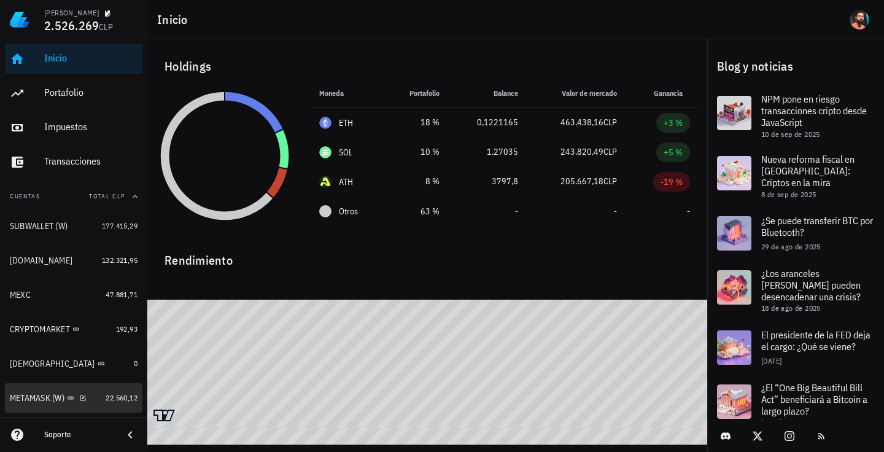 The image size is (884, 452). Describe the element at coordinates (37, 398) in the screenshot. I see `div: METAMASK (W)` at that location.